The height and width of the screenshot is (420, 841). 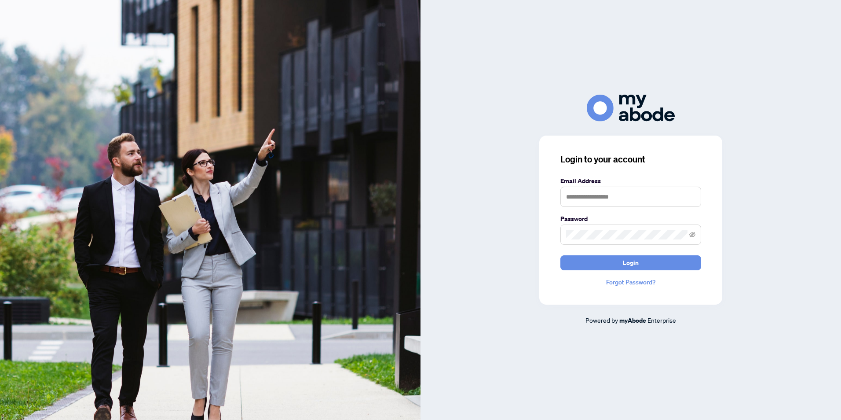 I want to click on a: Forgot Password?, so click(x=631, y=282).